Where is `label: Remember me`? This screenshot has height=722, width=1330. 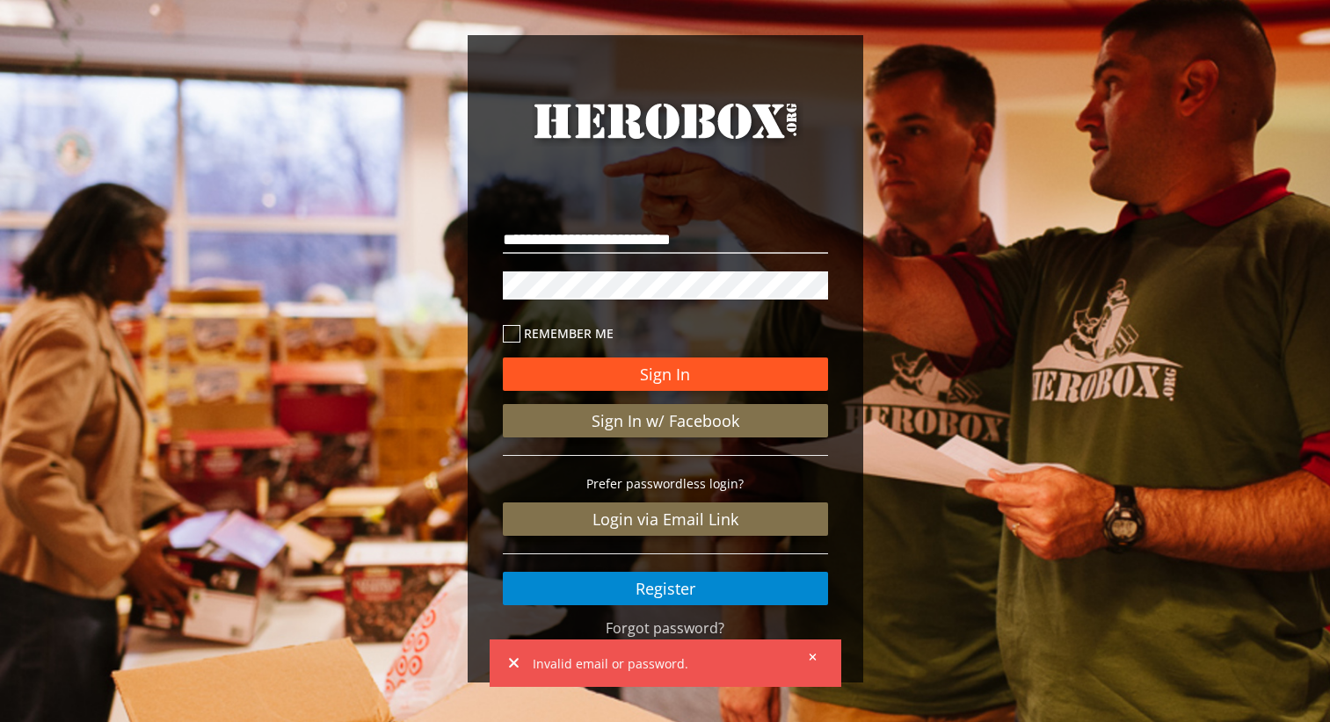
label: Remember me is located at coordinates (665, 333).